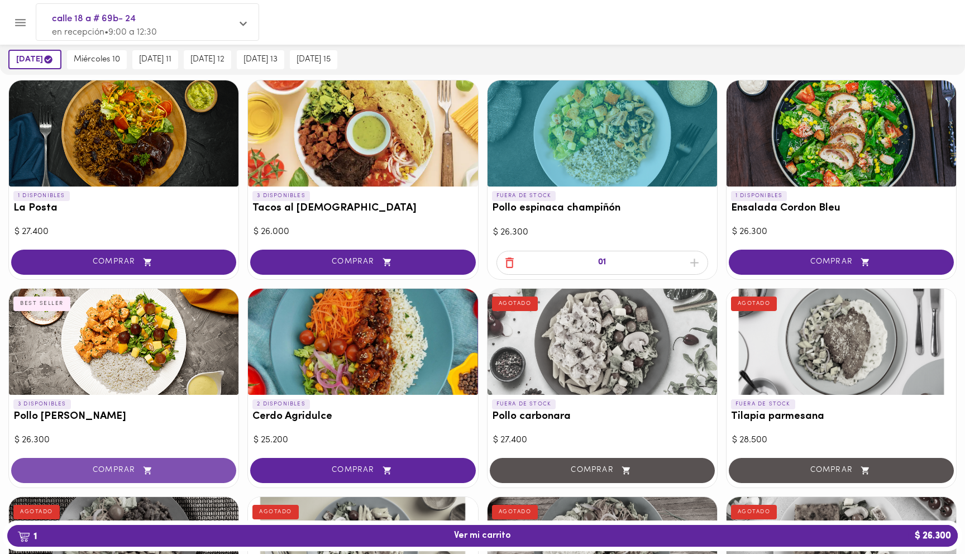 This screenshot has height=554, width=965. I want to click on button: Menu, so click(20, 22).